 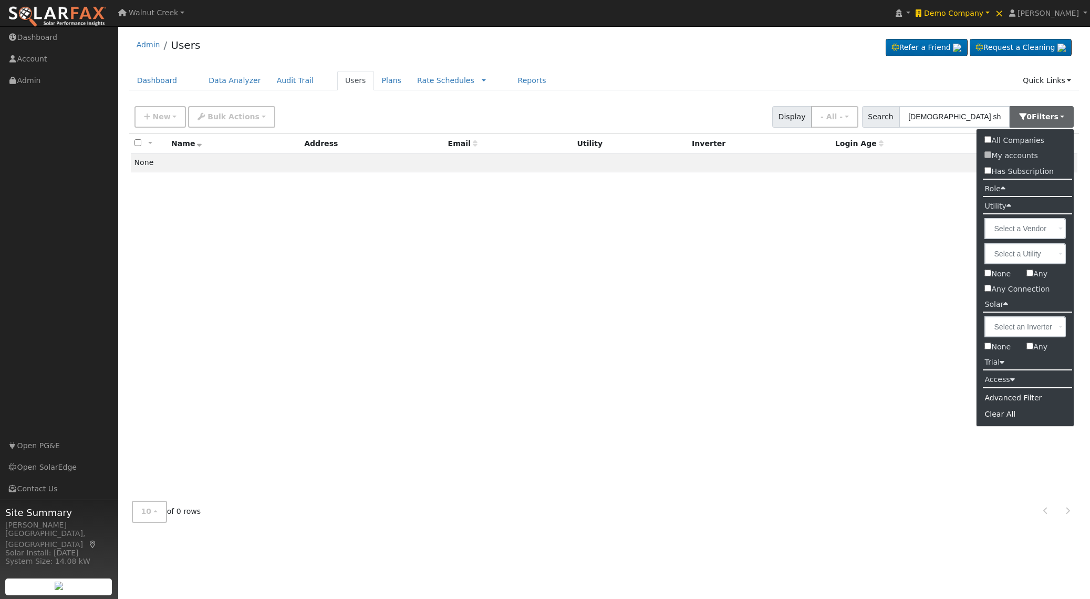 What do you see at coordinates (996, 304) in the screenshot?
I see `label: Solar` at bounding box center [996, 304].